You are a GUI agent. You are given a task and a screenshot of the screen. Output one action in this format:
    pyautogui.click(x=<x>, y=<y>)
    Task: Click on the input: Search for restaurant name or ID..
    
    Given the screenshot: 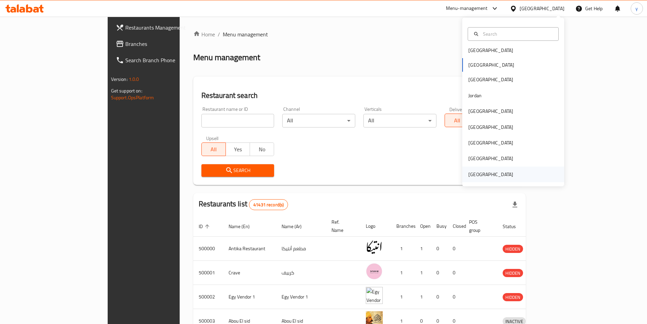 What is the action you would take?
    pyautogui.click(x=238, y=121)
    